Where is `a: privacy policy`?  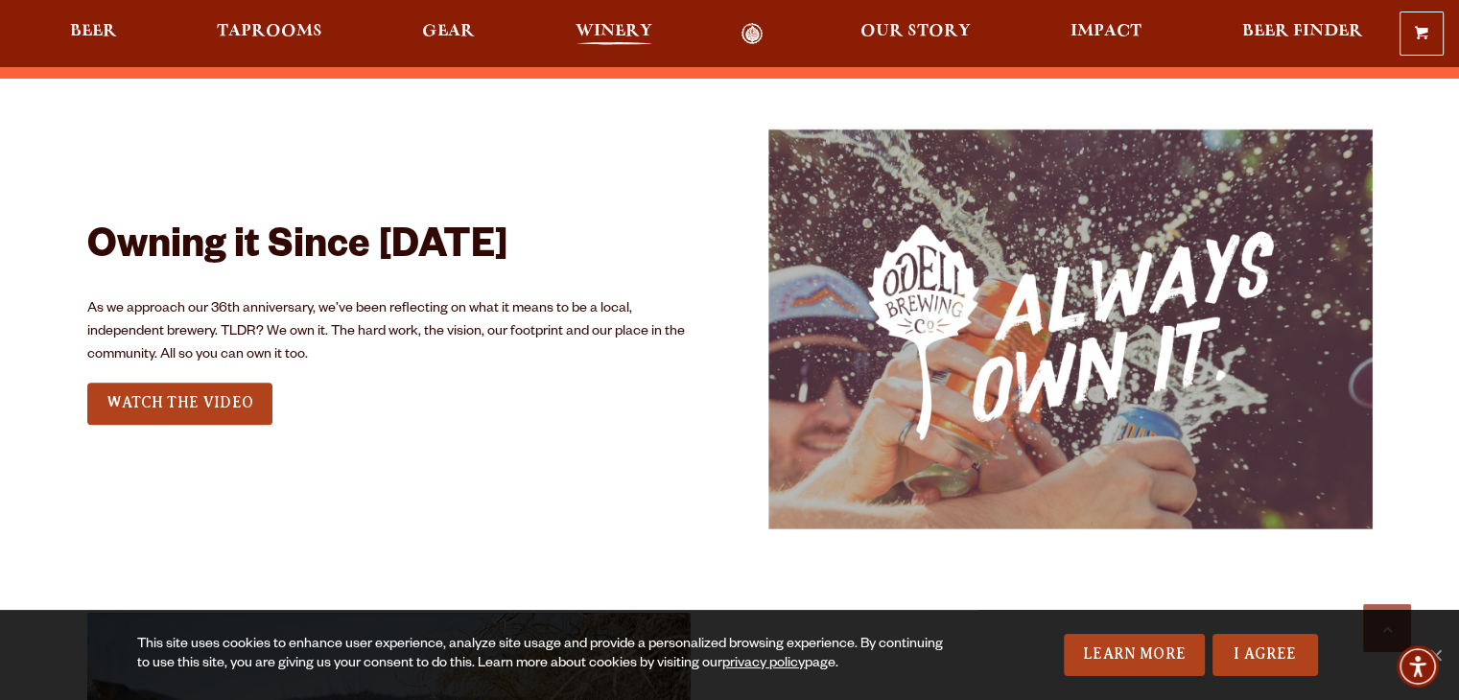 a: privacy policy is located at coordinates (764, 665).